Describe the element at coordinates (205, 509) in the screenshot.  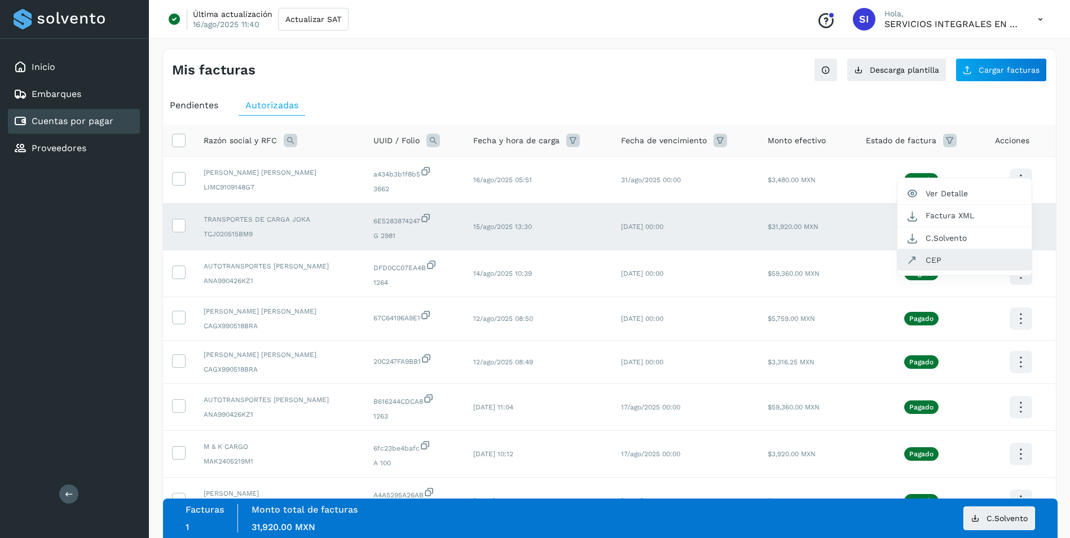
I see `label: Facturas` at that location.